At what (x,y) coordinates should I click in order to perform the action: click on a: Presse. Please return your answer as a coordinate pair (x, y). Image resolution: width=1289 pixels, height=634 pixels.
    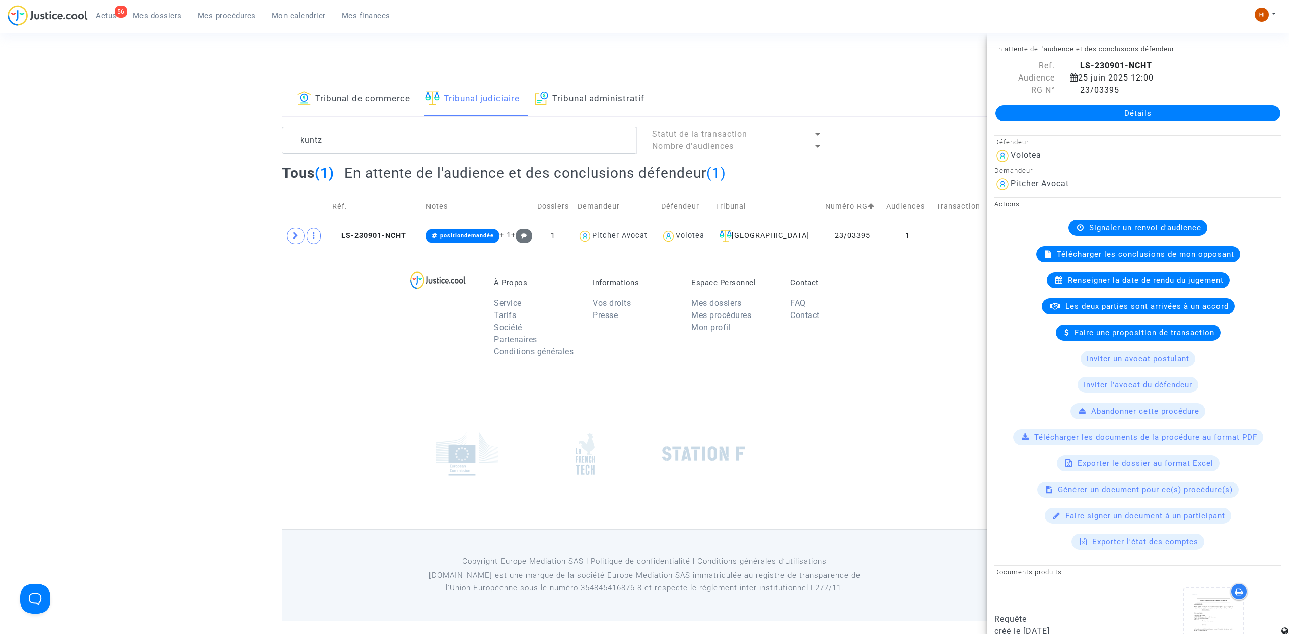
    Looking at the image, I should click on (605, 315).